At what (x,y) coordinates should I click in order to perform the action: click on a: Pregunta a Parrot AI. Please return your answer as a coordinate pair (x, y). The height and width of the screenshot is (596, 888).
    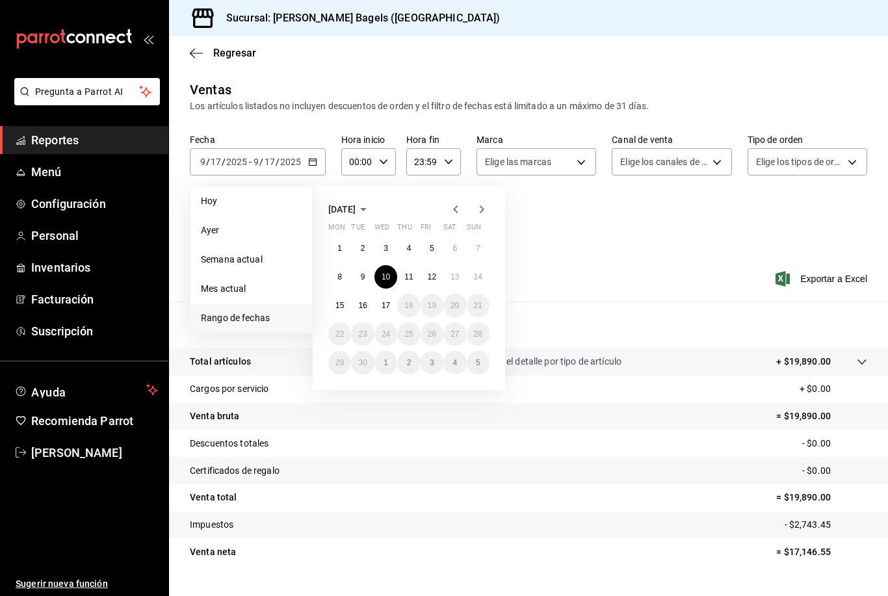
    Looking at the image, I should click on (84, 101).